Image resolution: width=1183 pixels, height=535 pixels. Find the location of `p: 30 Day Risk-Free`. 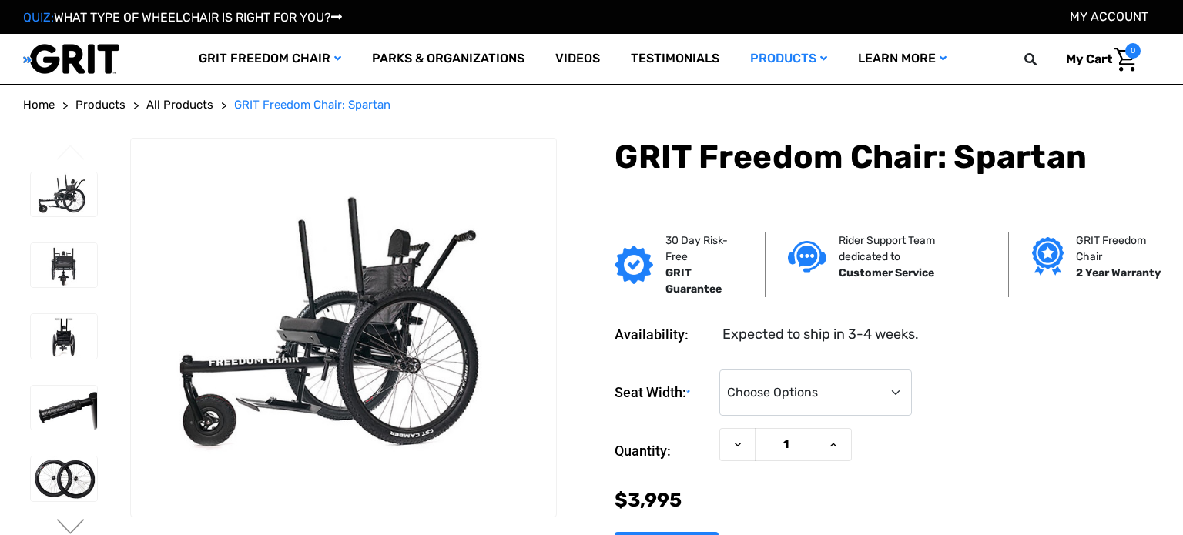

p: 30 Day Risk-Free is located at coordinates (703, 249).